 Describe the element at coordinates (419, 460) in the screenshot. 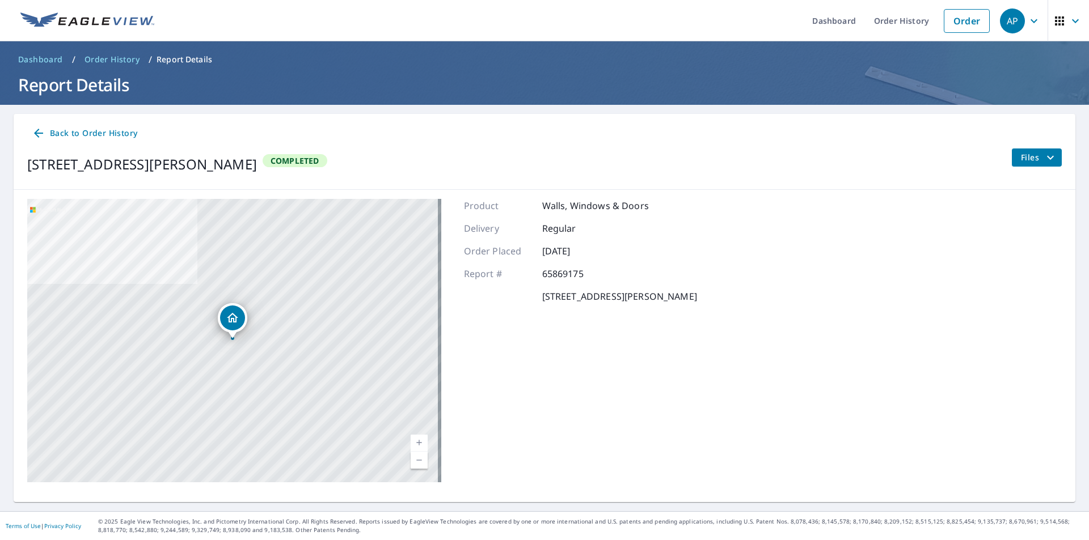

I see `a: Current Level 17, Zoom Out` at that location.